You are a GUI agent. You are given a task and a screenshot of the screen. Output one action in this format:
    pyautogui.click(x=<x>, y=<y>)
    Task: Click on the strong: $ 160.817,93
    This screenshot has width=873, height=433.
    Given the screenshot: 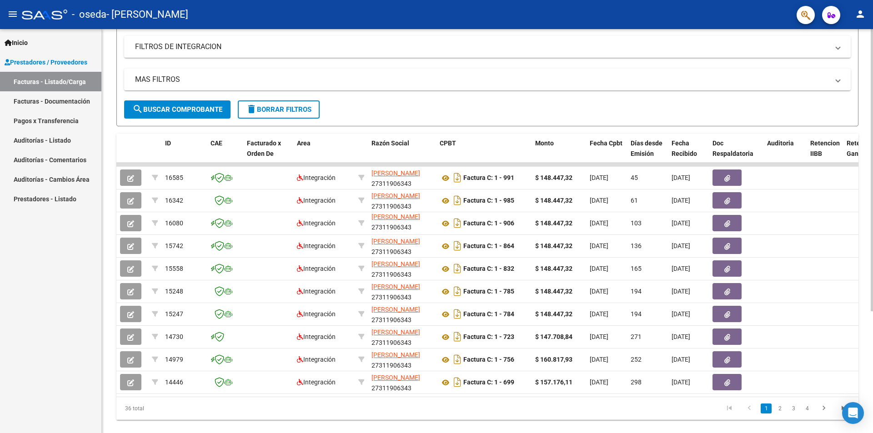 What is the action you would take?
    pyautogui.click(x=554, y=360)
    